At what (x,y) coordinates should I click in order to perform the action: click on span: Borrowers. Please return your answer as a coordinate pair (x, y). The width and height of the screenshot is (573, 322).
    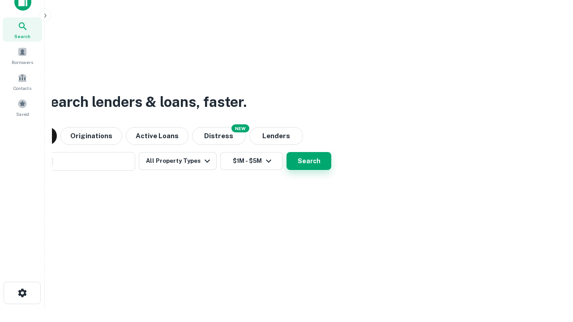
    Looking at the image, I should click on (22, 62).